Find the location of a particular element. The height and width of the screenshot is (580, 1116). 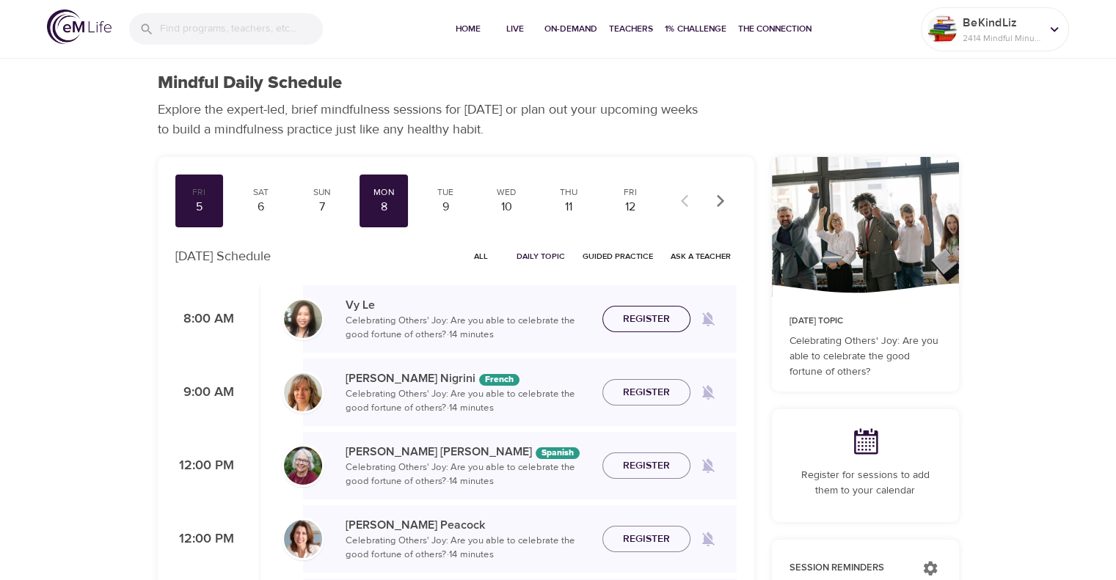

div: The episodes in this programs will be in Spanish is located at coordinates (558, 453).